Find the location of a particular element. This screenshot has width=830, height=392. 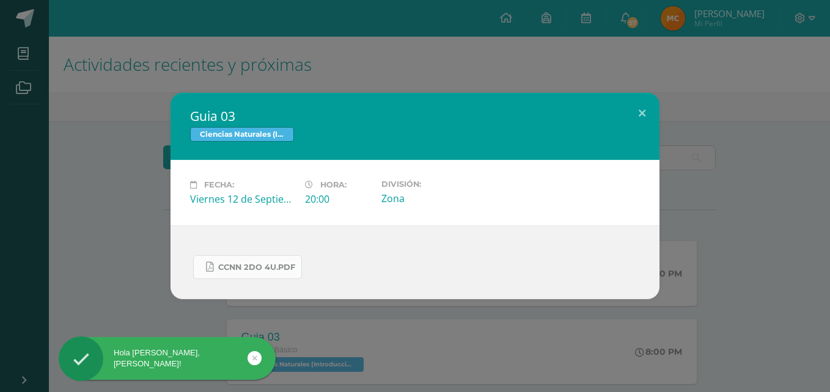

h2: Guia 03 is located at coordinates (415, 116).